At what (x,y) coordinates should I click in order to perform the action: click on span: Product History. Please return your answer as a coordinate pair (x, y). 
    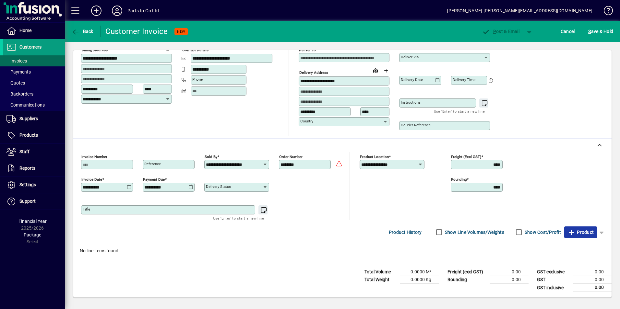
    Looking at the image, I should click on (405, 233).